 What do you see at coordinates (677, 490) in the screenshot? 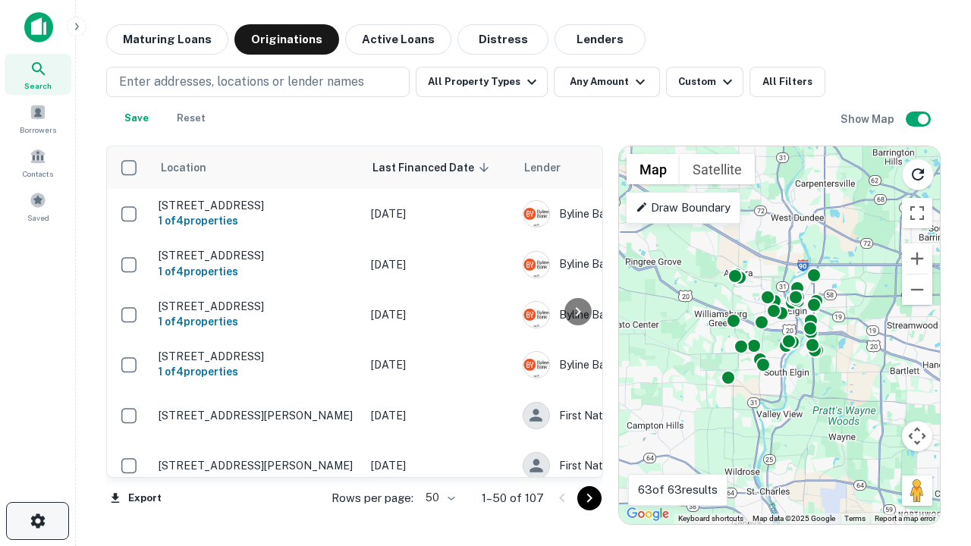
I see `p: 63 of 63 results` at bounding box center [677, 490].